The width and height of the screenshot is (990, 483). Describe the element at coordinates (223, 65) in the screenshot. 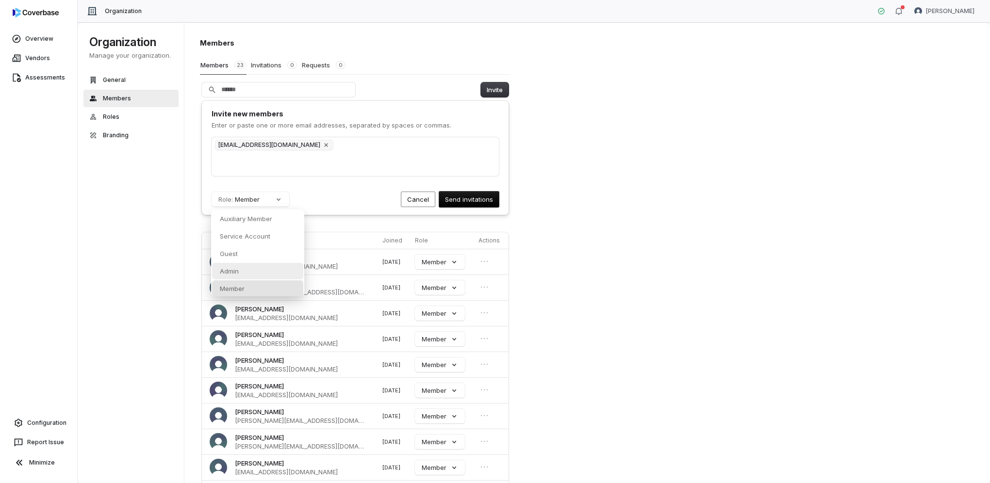

I see `button: Members` at that location.